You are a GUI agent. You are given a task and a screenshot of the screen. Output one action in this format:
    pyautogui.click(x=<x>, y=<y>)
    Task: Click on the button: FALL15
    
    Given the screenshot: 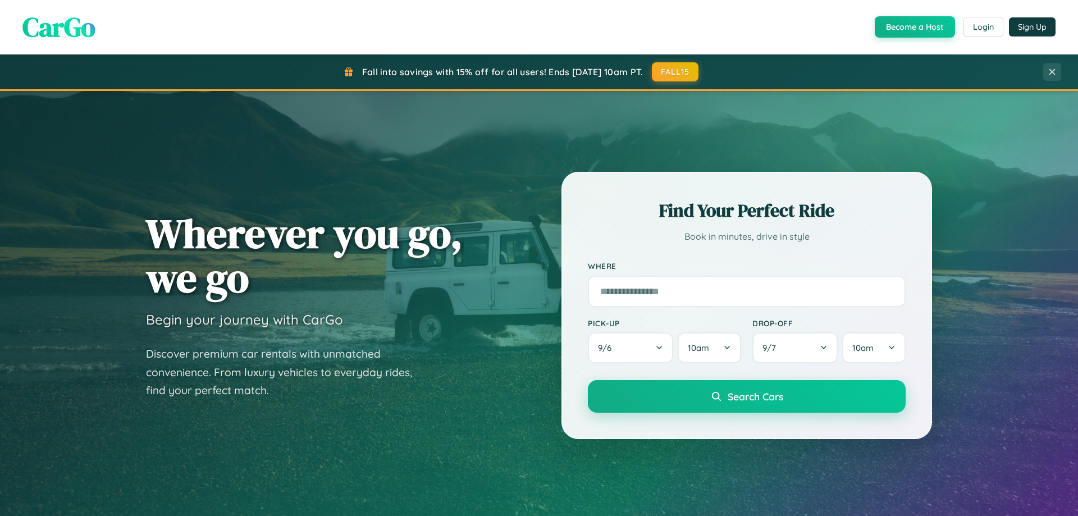 What is the action you would take?
    pyautogui.click(x=675, y=72)
    